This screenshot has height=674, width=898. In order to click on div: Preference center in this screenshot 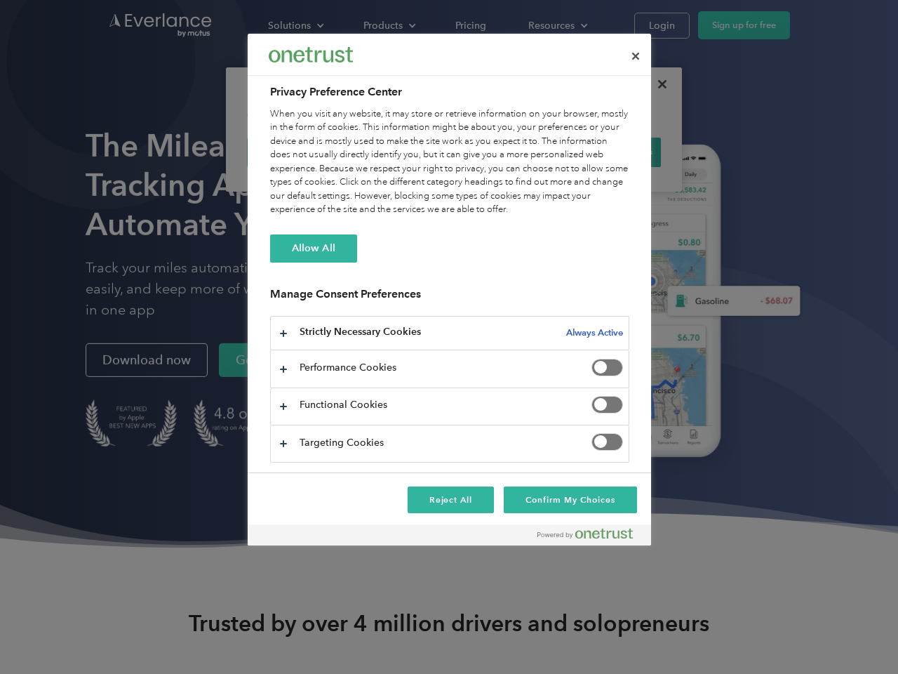, I will do `click(449, 289)`.